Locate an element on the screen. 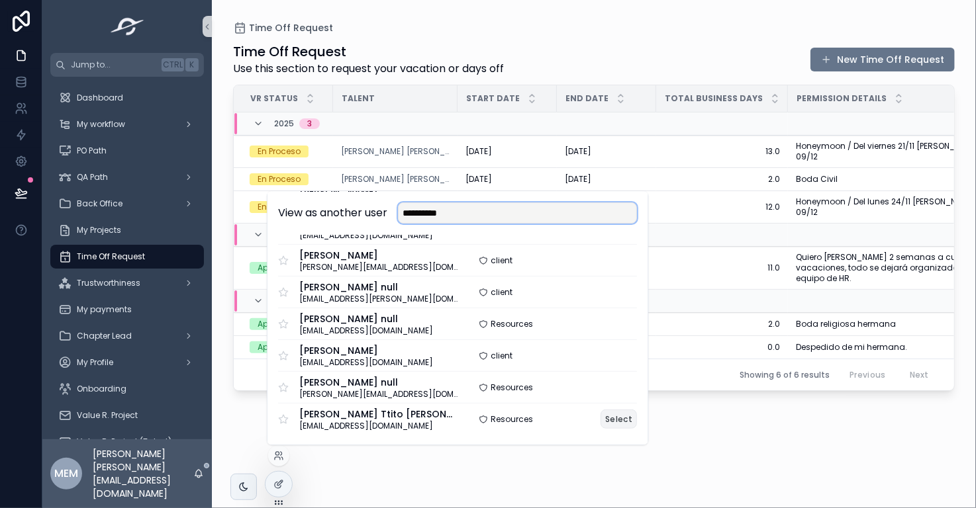 The height and width of the screenshot is (508, 976). div: 3 is located at coordinates (309, 124).